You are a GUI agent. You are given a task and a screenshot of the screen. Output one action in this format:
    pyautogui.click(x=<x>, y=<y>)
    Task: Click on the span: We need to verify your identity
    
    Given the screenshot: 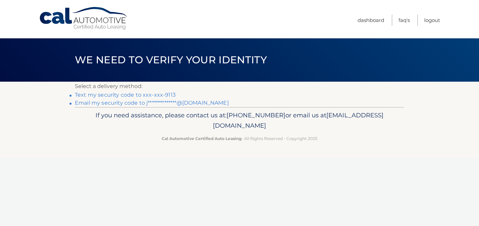 What is the action you would take?
    pyautogui.click(x=171, y=60)
    